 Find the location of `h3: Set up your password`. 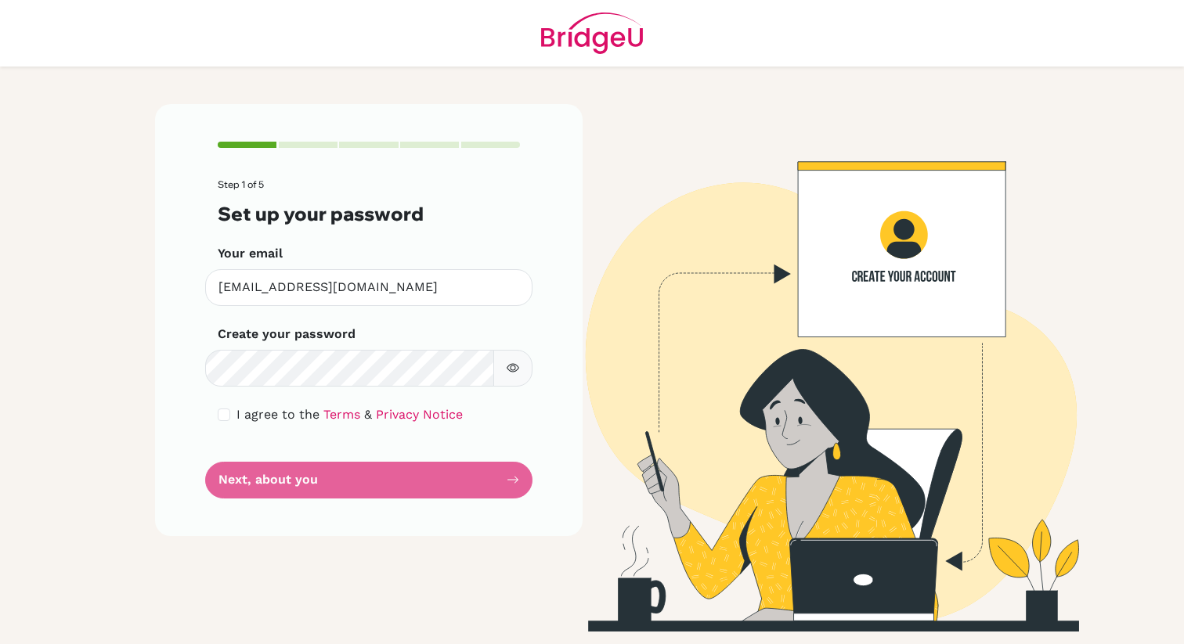

h3: Set up your password is located at coordinates (369, 214).